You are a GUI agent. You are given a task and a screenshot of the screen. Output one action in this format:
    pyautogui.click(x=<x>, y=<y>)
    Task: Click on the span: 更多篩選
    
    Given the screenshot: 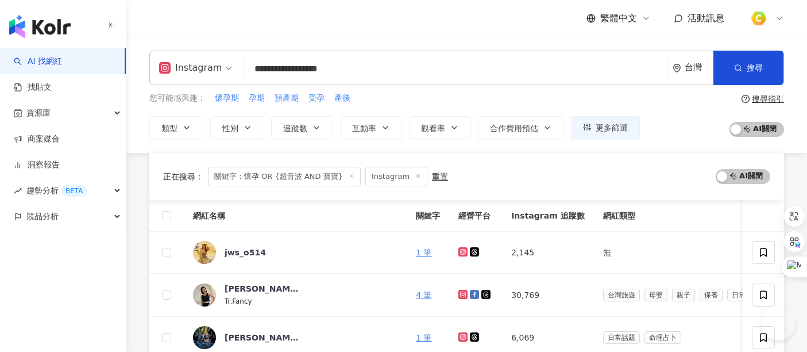 What is the action you would take?
    pyautogui.click(x=612, y=128)
    